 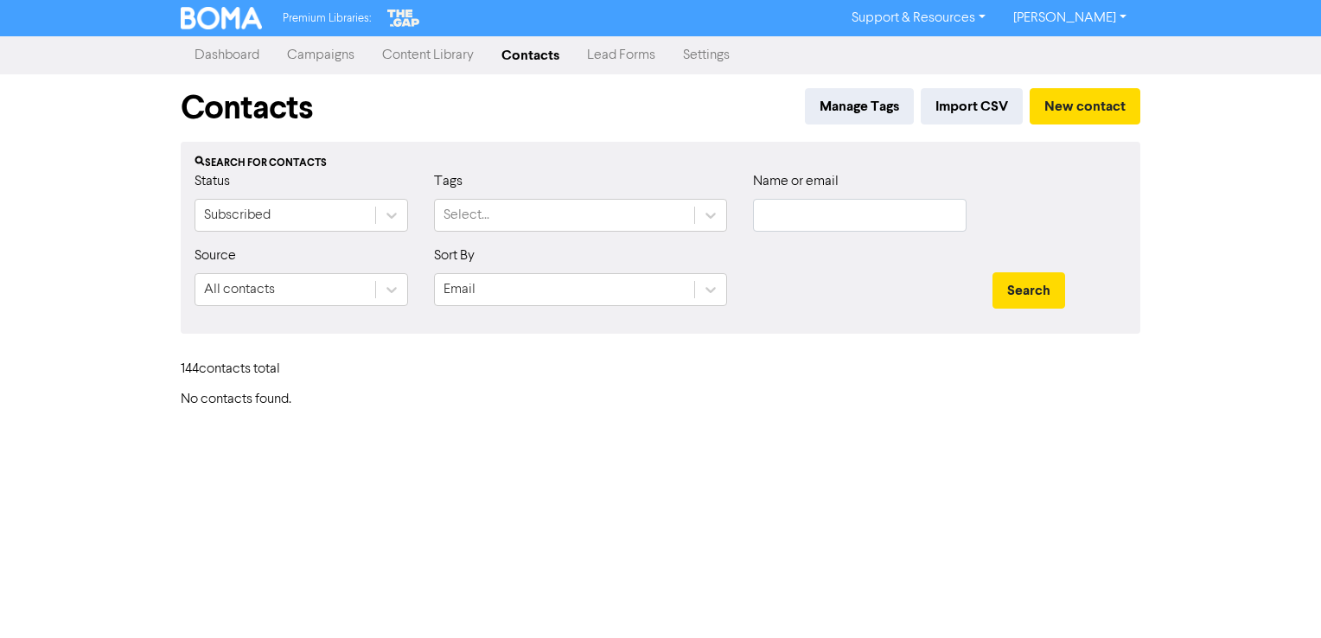 I want to click on div: Subscribed, so click(x=237, y=215).